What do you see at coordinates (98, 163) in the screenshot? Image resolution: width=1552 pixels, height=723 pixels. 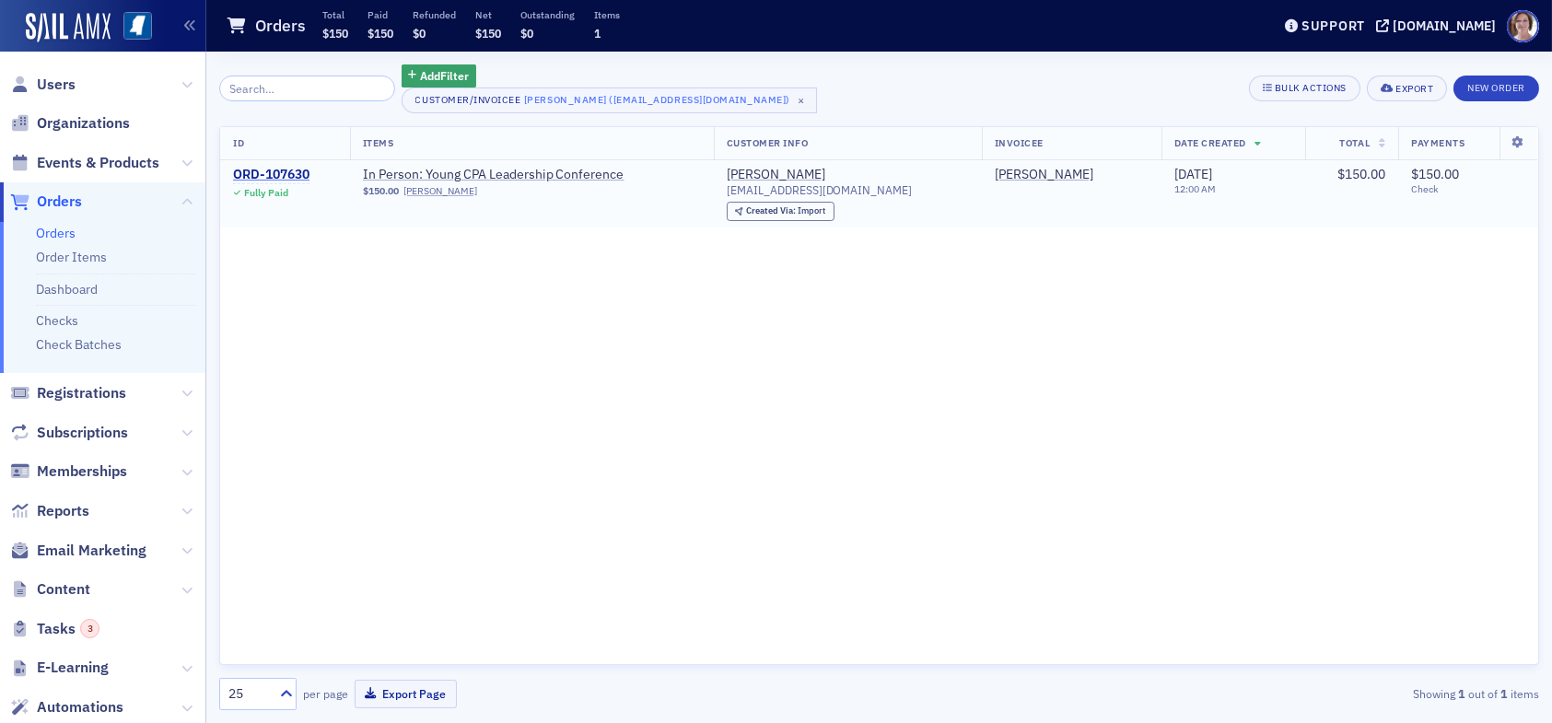 I see `span: Events & Products` at bounding box center [98, 163].